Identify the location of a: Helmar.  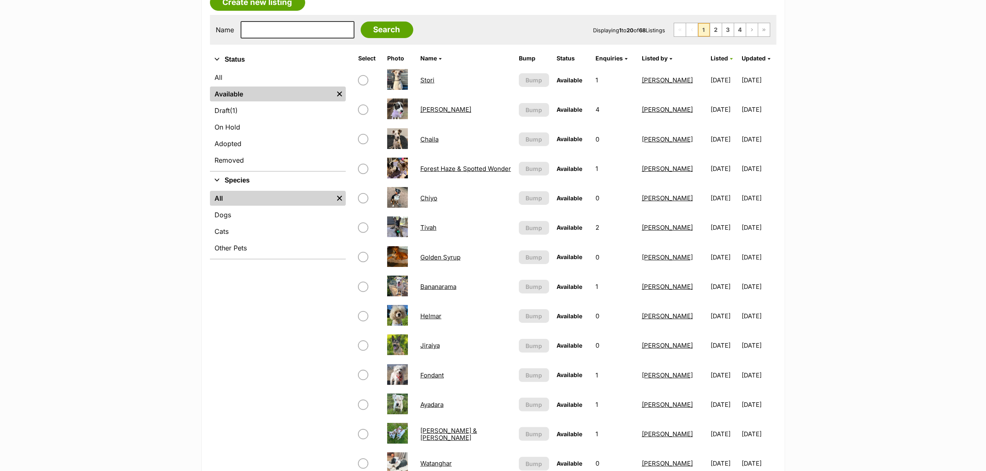
(430, 316).